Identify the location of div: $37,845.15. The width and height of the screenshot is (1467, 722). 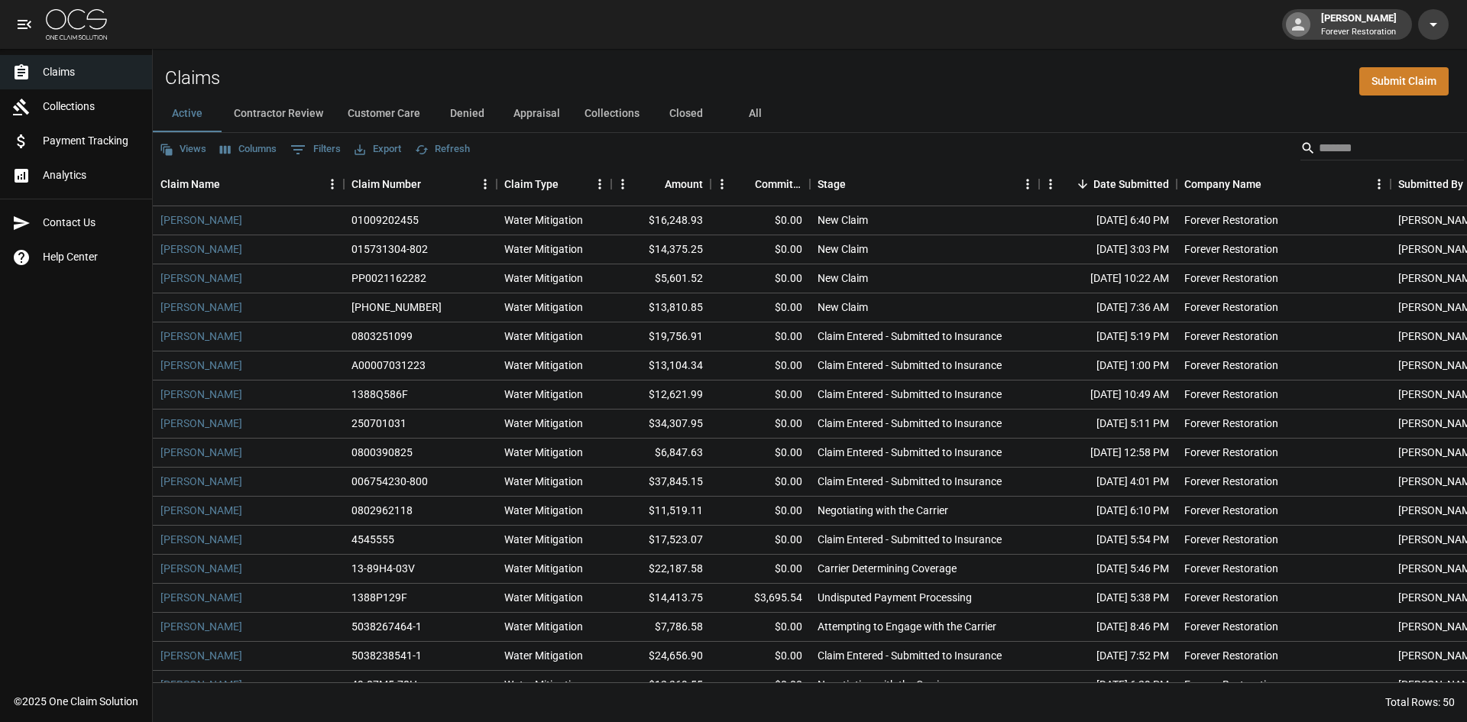
(661, 482).